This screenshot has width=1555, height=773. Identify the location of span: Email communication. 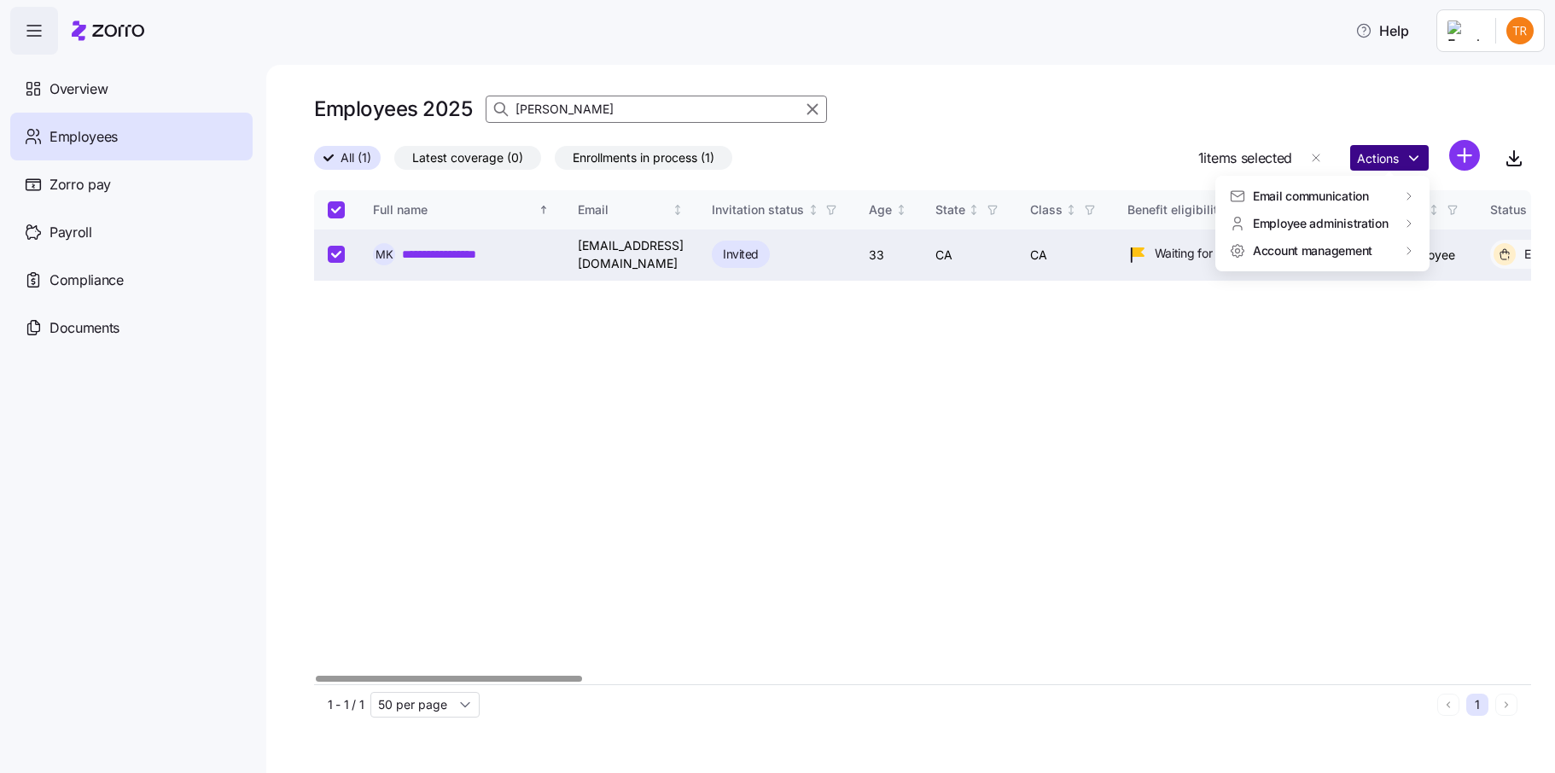
(1311, 196).